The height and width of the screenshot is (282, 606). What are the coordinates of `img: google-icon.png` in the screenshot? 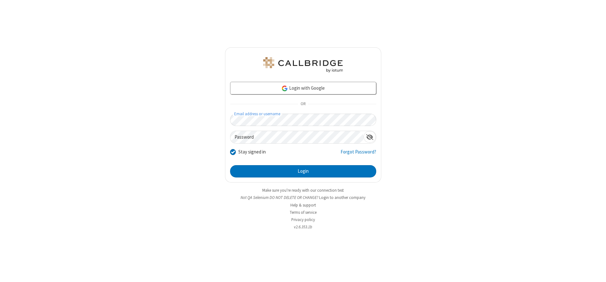 It's located at (285, 88).